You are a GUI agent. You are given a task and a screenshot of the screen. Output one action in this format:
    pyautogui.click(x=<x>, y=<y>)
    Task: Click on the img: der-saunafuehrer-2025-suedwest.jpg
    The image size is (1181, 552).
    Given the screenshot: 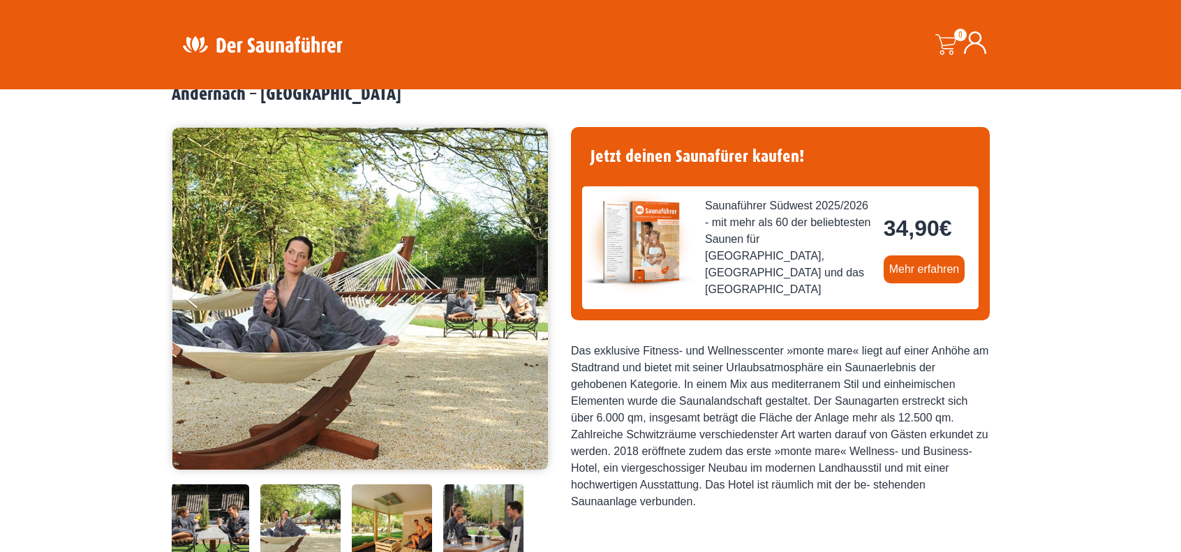 What is the action you would take?
    pyautogui.click(x=638, y=242)
    